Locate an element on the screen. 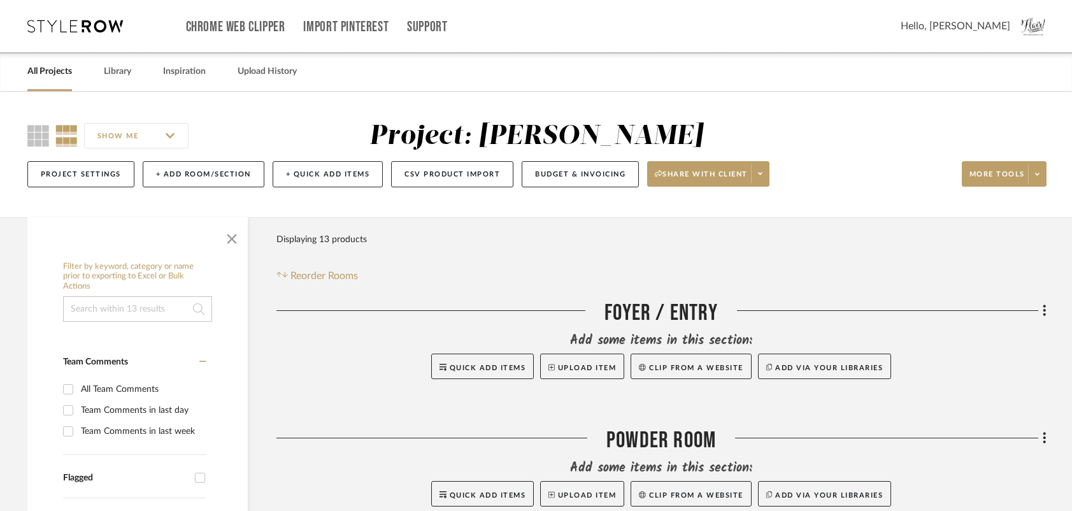  div: All Team Comments is located at coordinates (142, 389).